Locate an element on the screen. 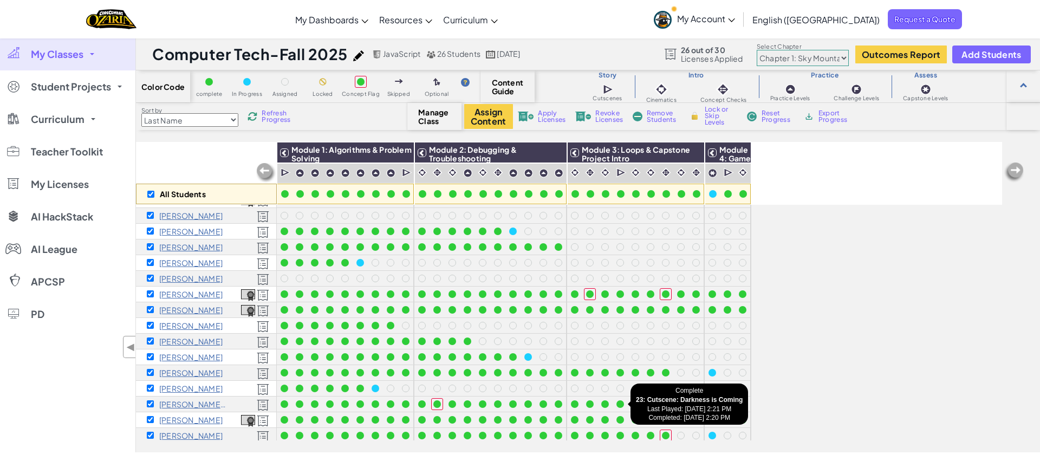  label: Select Chapter is located at coordinates (802, 47).